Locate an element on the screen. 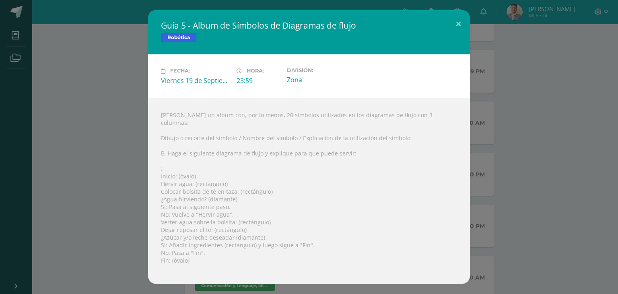 This screenshot has width=618, height=294. span: Robótica is located at coordinates (179, 37).